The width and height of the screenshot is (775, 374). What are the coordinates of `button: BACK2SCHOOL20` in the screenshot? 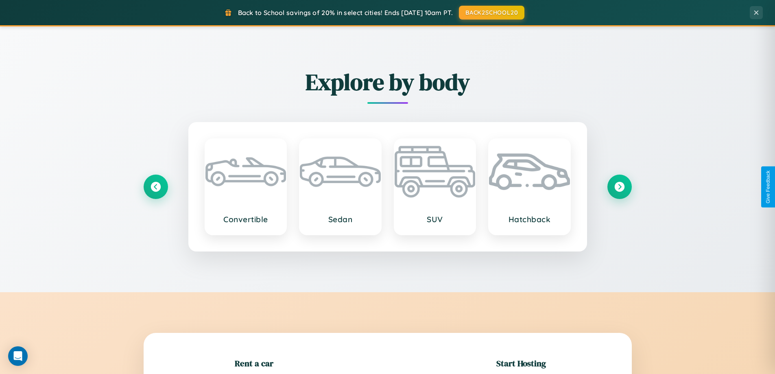 It's located at (491, 13).